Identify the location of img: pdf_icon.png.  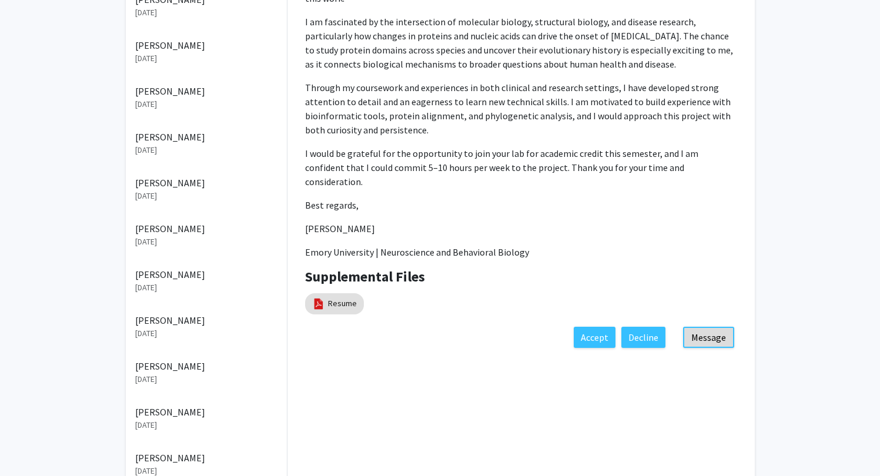
(319, 304).